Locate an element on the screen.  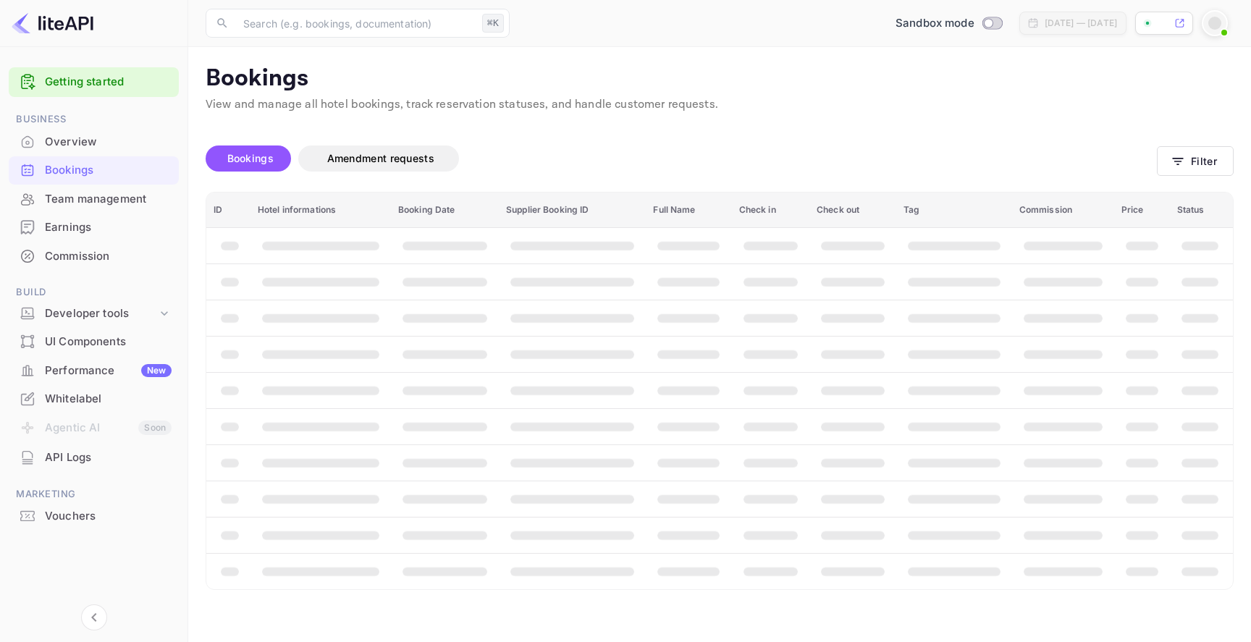
button: Collapse navigation is located at coordinates (94, 618).